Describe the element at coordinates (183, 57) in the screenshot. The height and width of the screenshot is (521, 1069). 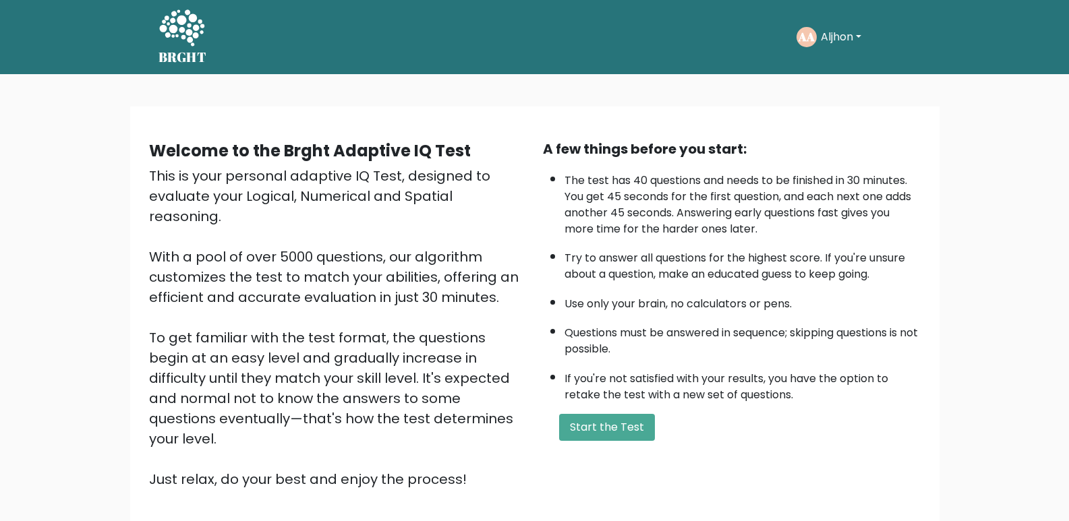
I see `h5: BRGHT` at that location.